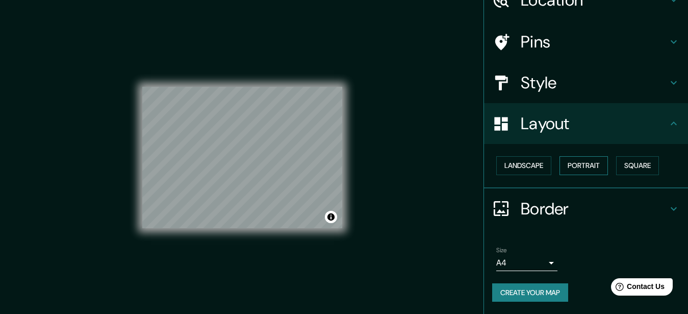  What do you see at coordinates (586, 123) in the screenshot?
I see `div: Layout` at bounding box center [586, 123].